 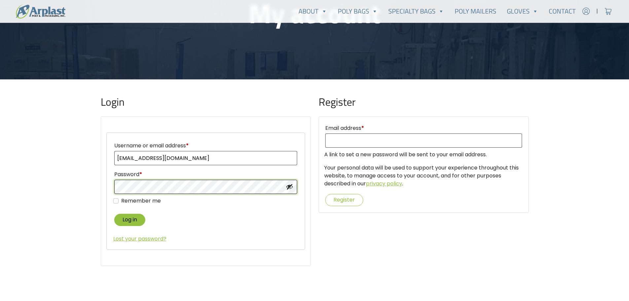 What do you see at coordinates (290, 187) in the screenshot?
I see `button: Show password` at bounding box center [290, 187].